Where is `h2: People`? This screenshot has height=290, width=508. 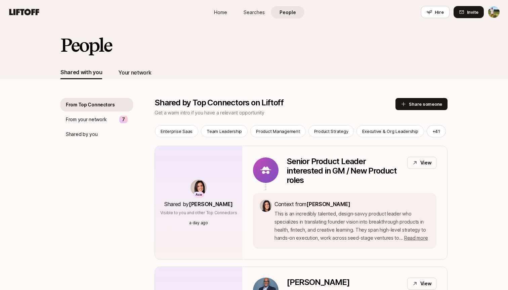
h2: People is located at coordinates (86, 45).